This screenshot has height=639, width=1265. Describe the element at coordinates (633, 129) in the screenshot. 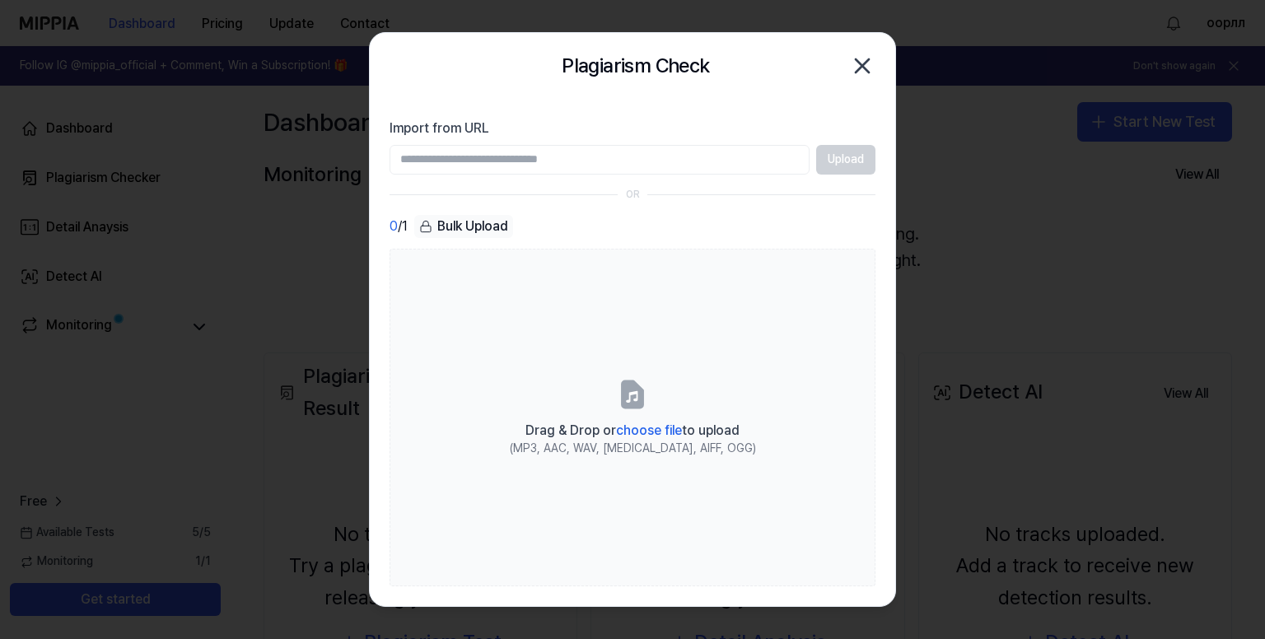

I see `label: Import from URL` at that location.